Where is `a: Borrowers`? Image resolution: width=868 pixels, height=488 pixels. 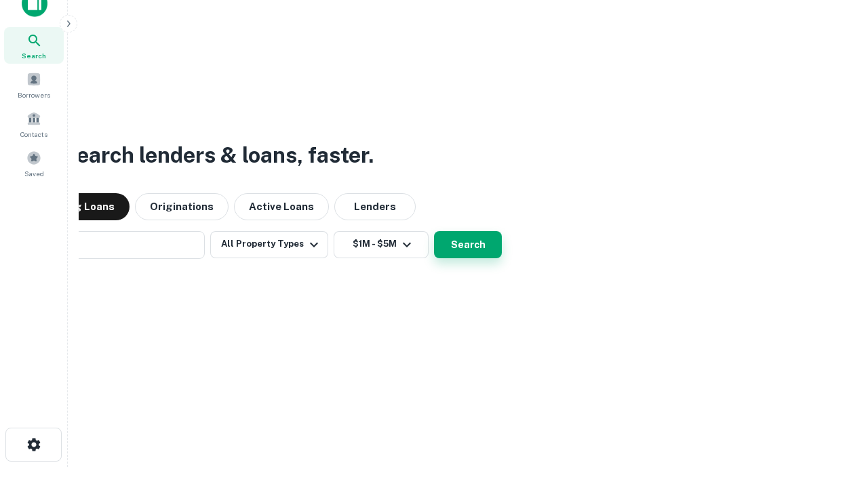
a: Borrowers is located at coordinates (34, 85).